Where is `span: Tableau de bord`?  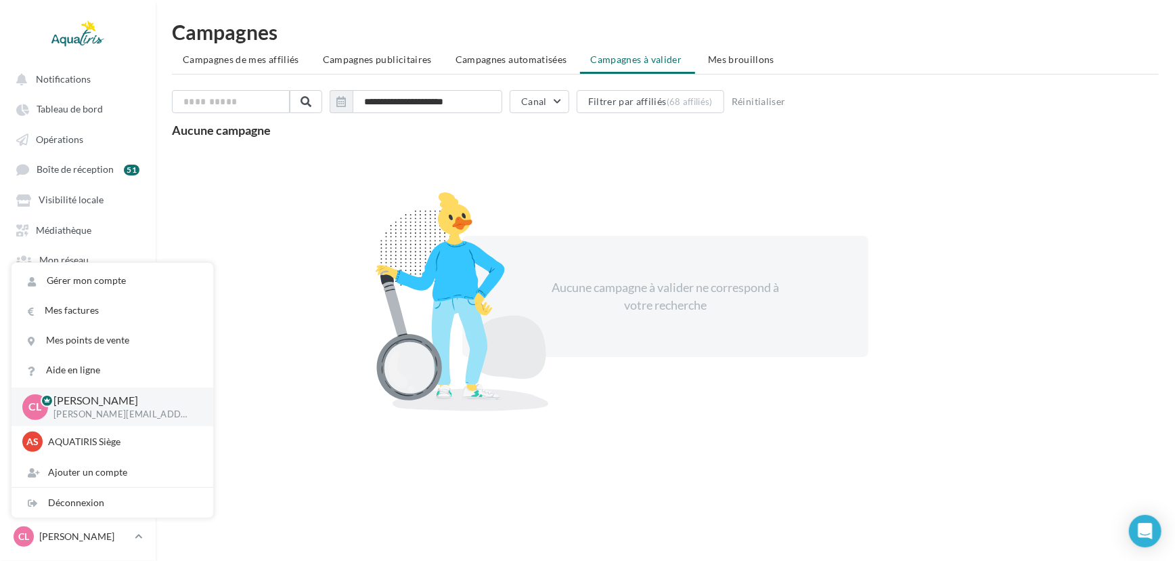 span: Tableau de bord is located at coordinates (70, 109).